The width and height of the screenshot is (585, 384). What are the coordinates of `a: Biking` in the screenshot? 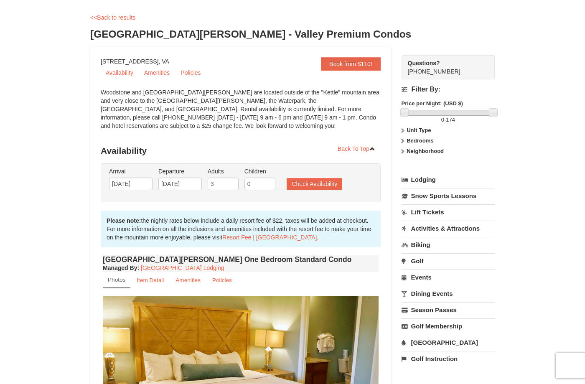 It's located at (448, 244).